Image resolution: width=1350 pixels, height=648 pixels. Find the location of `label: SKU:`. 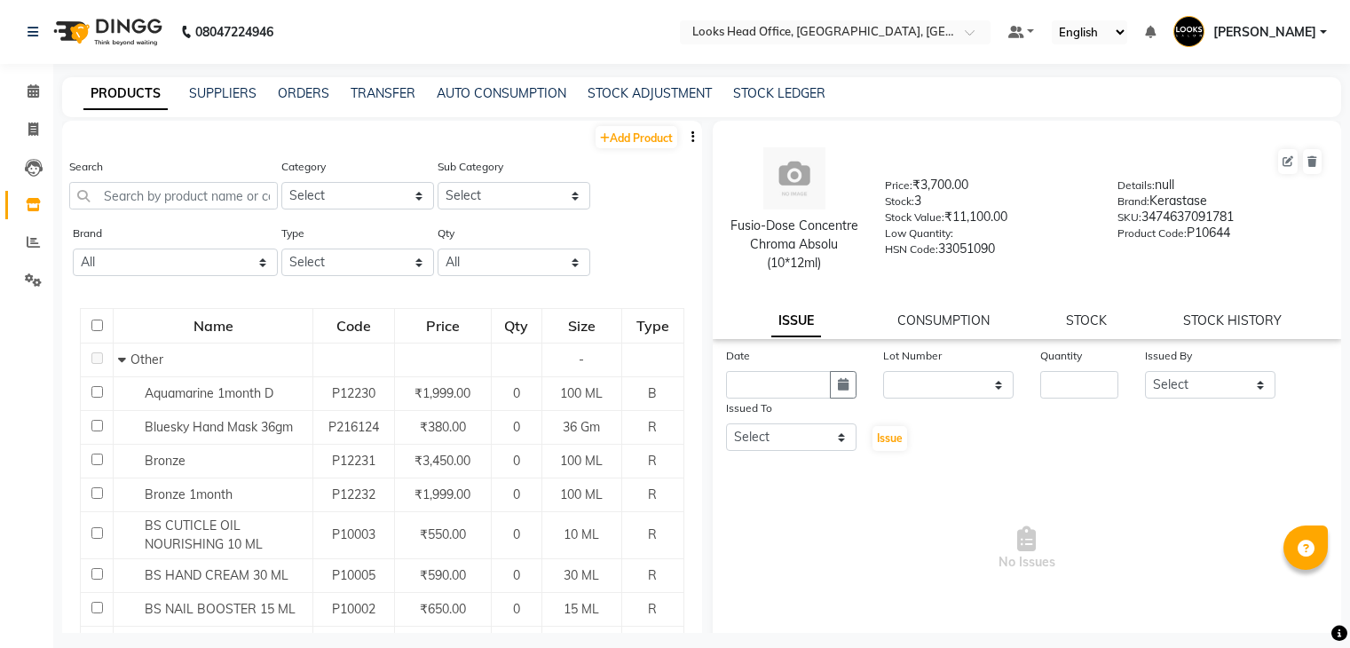

label: SKU: is located at coordinates (1129, 217).